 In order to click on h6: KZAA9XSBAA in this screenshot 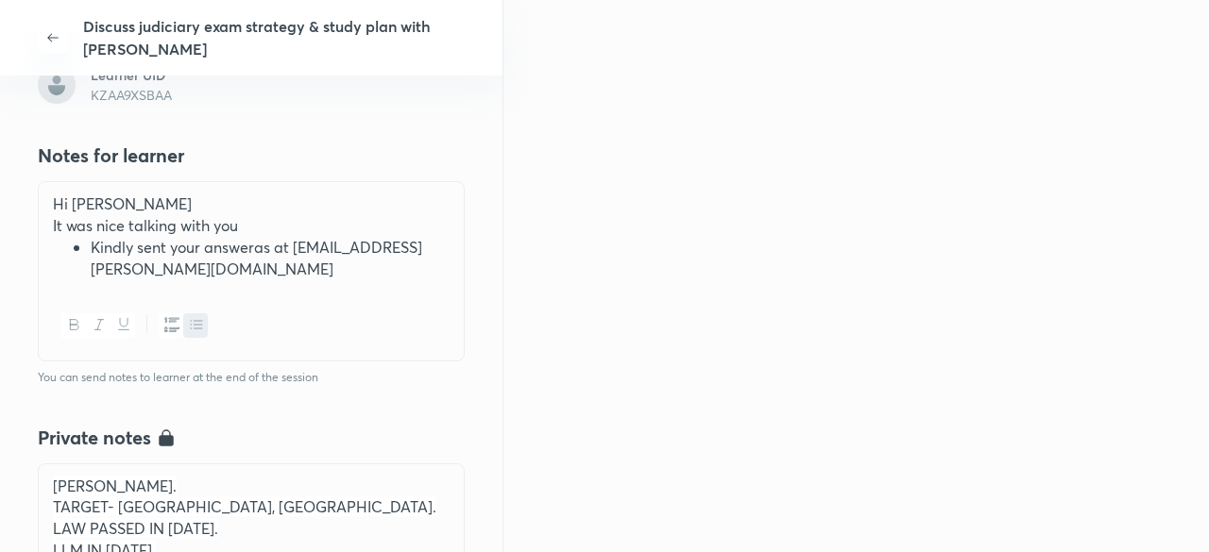, I will do `click(167, 95)`.